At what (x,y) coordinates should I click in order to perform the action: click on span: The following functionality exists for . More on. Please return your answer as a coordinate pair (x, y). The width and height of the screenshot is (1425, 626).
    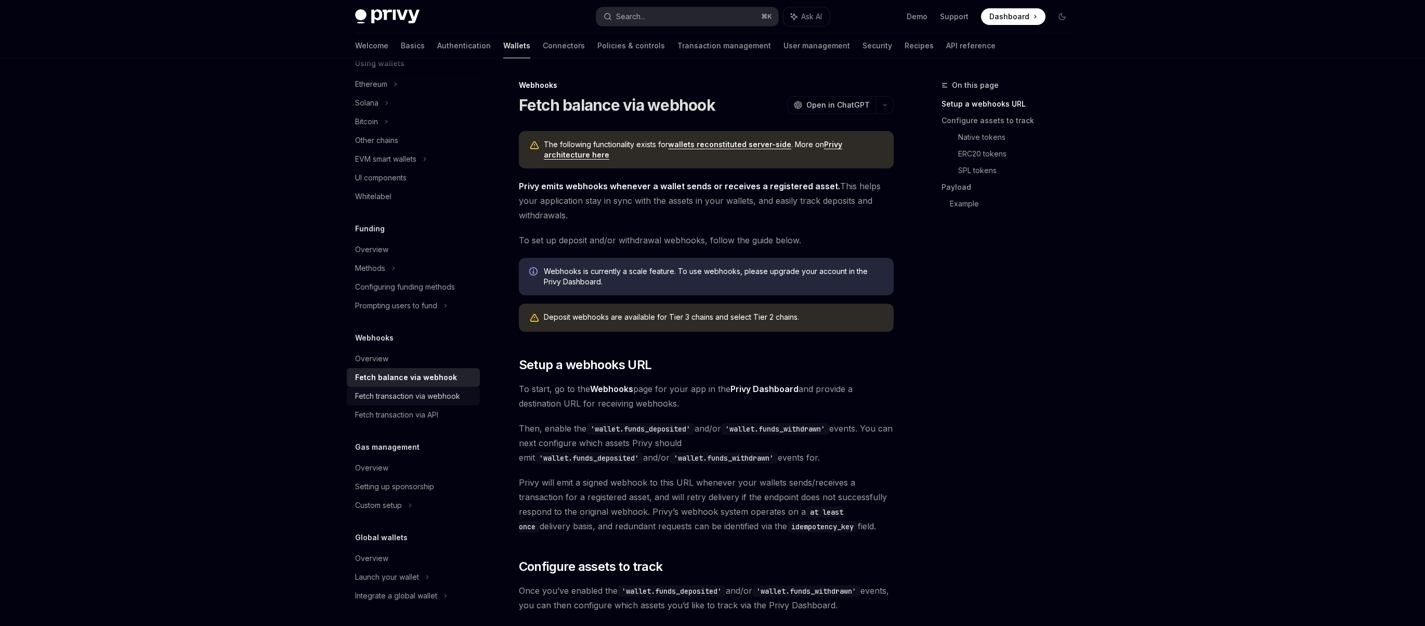
    Looking at the image, I should click on (713, 150).